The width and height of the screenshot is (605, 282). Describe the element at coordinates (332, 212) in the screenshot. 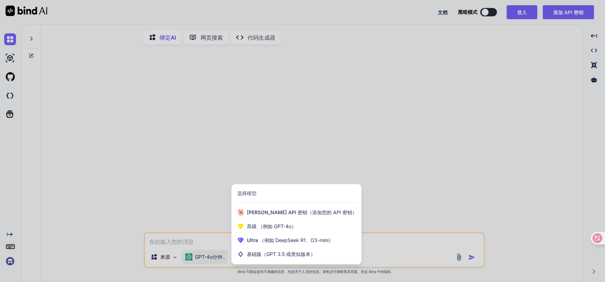

I see `font: （添加您的 API 密钥）` at that location.